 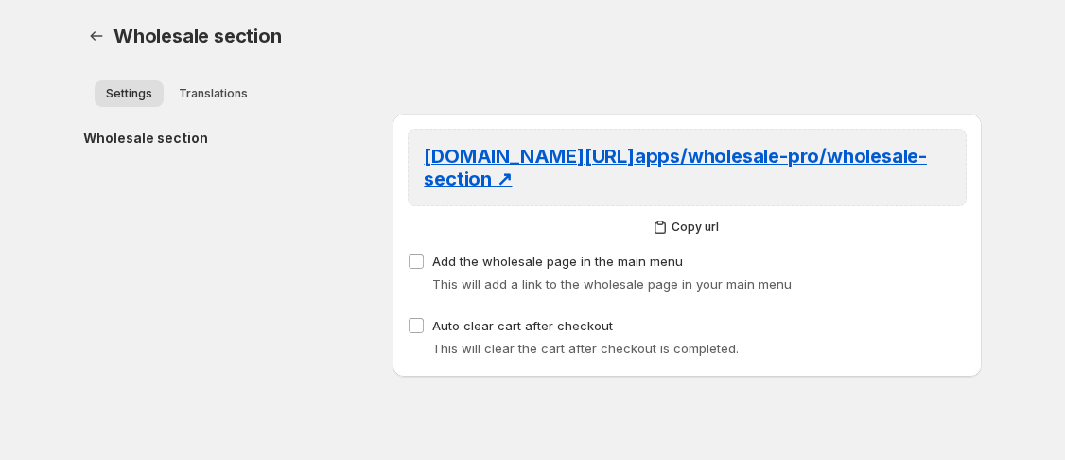 What do you see at coordinates (586, 348) in the screenshot?
I see `span: This will clear the cart after checkout is completed.` at bounding box center [586, 348].